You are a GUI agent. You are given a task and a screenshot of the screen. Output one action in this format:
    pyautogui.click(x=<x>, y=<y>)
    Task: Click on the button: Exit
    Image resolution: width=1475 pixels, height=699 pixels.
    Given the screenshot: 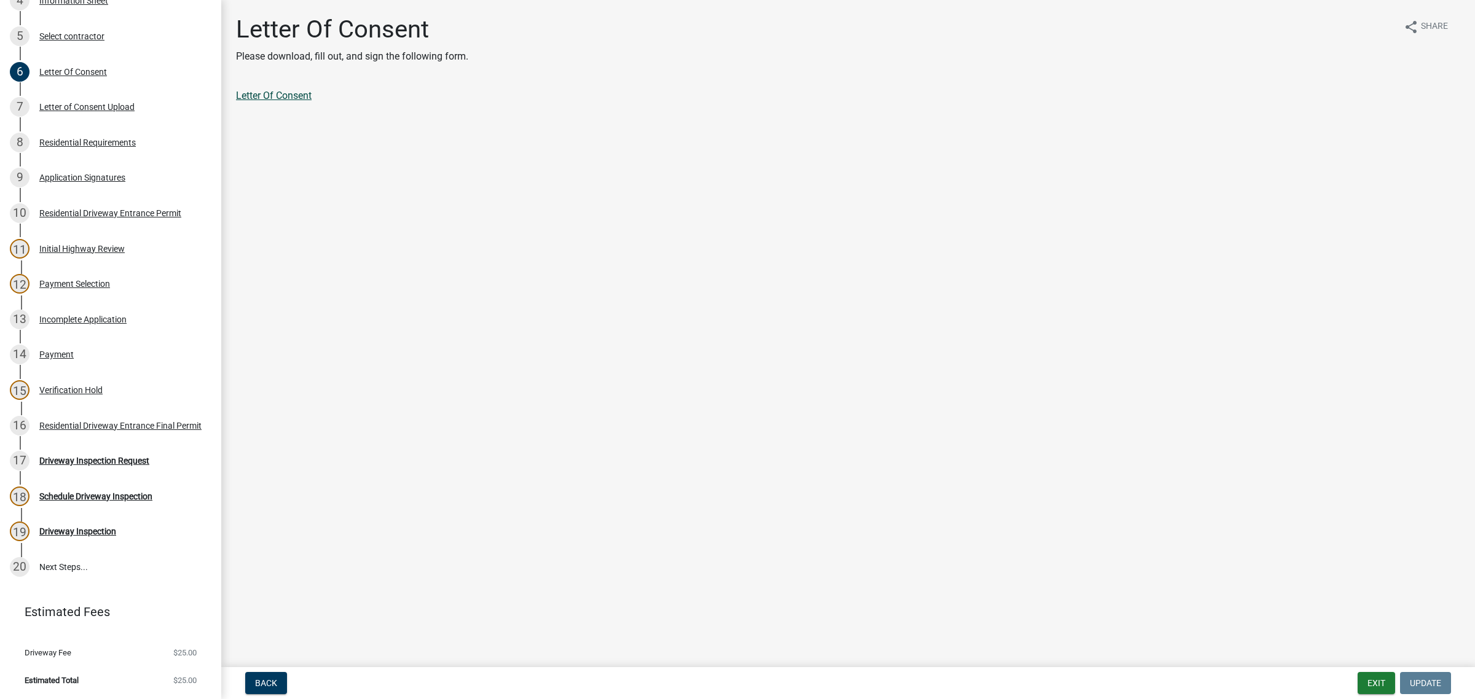 What is the action you would take?
    pyautogui.click(x=1376, y=683)
    